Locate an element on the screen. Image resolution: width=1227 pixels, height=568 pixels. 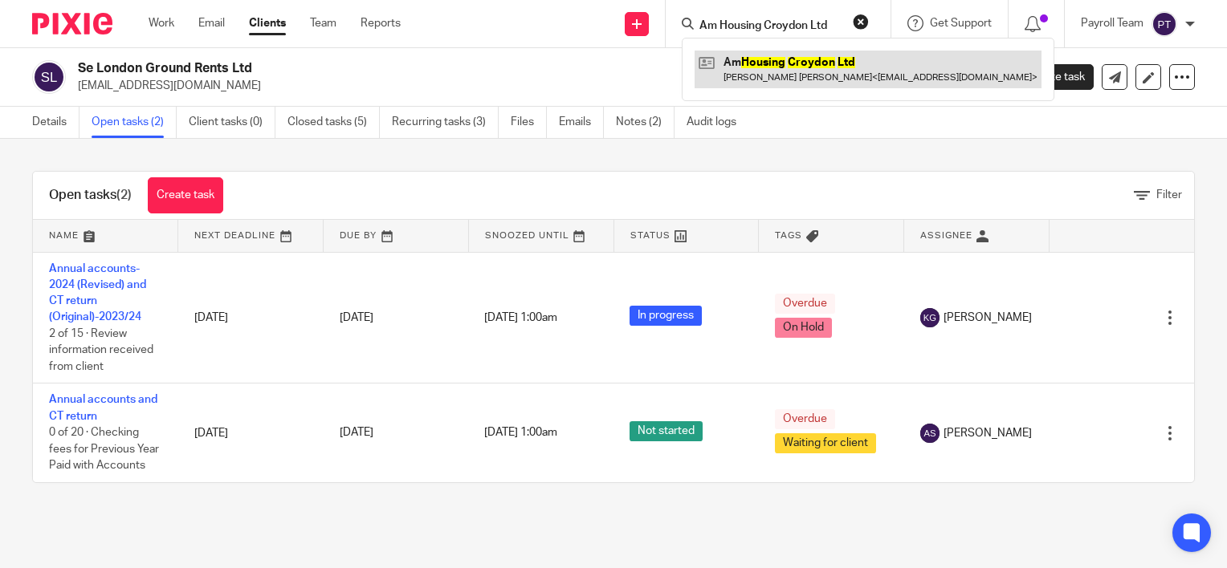
span: 2 of 15 · Review information received from client is located at coordinates (101, 350).